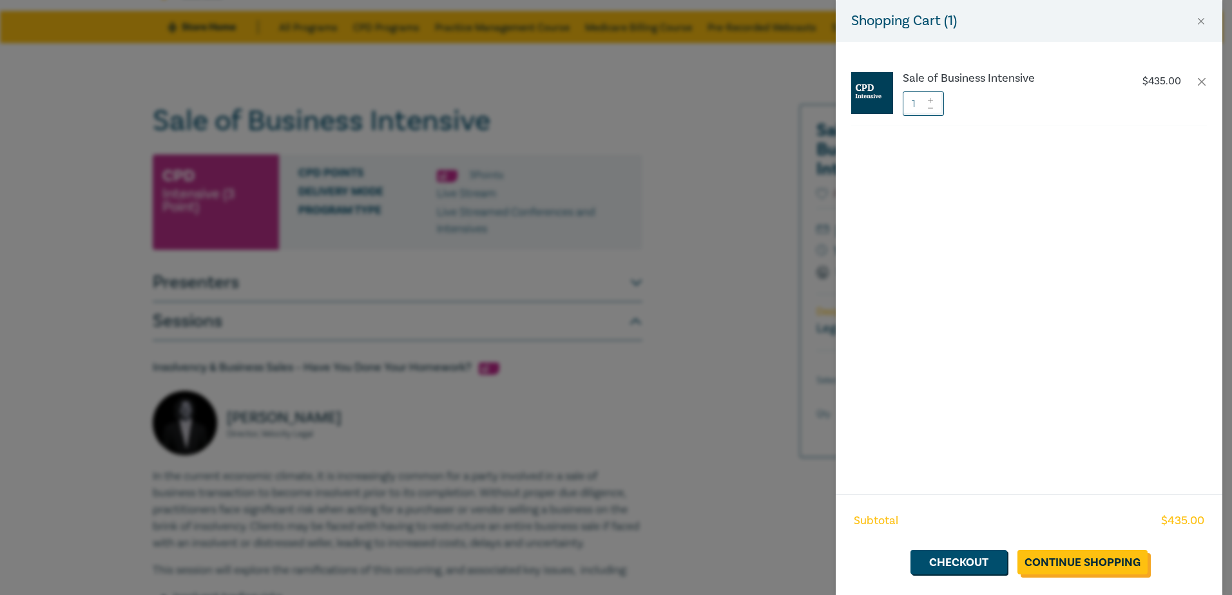 This screenshot has height=595, width=1232. Describe the element at coordinates (1162, 81) in the screenshot. I see `p: $ 435.00` at that location.